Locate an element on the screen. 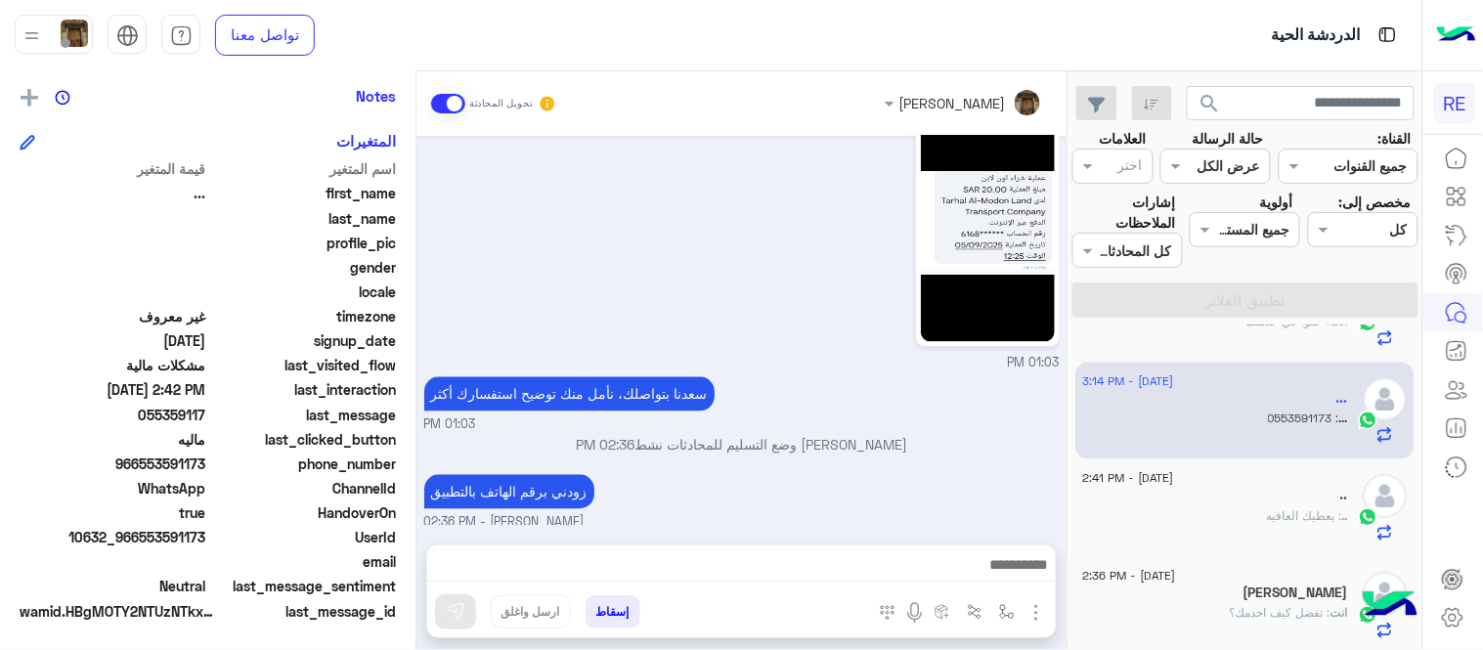 This screenshot has width=1483, height=650. span: HandoverOn is located at coordinates (303, 512).